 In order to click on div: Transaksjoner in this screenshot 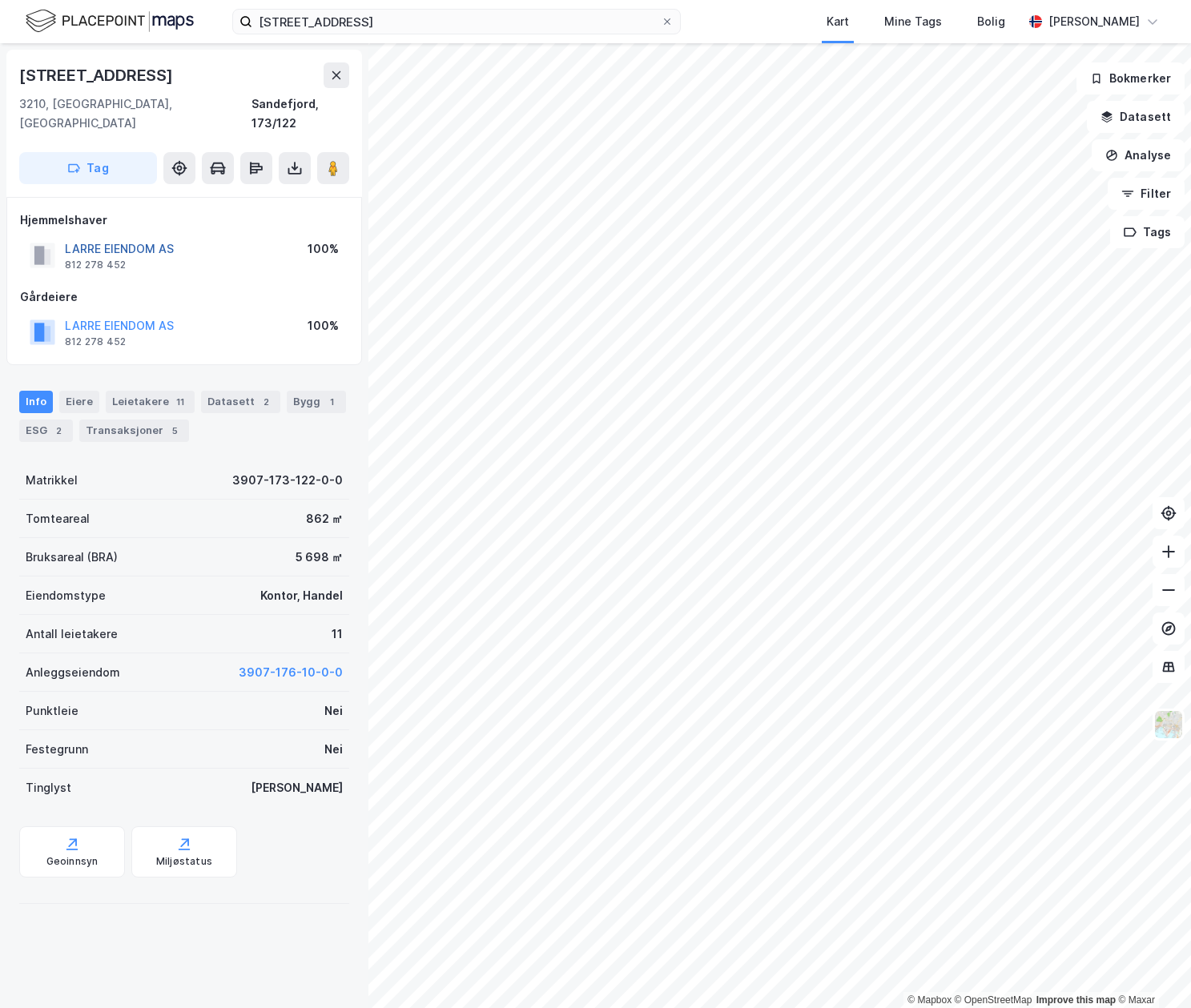, I will do `click(133, 431)`.